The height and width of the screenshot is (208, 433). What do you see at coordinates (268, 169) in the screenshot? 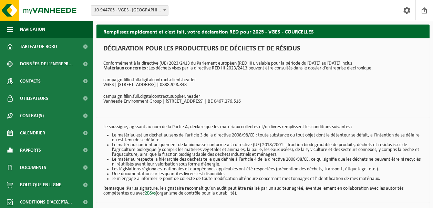
I see `li: Les législations régionales, nationales et européennes applicables ont été respectées (prévention...` at bounding box center [268, 169].